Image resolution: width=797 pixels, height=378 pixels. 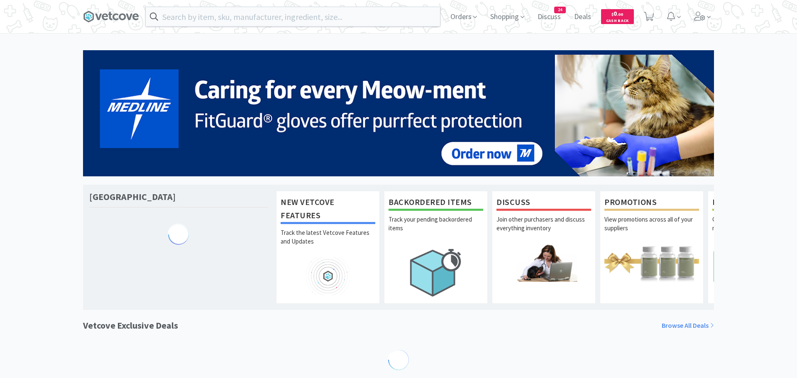 I want to click on img: hero_discuss.png, so click(x=544, y=263).